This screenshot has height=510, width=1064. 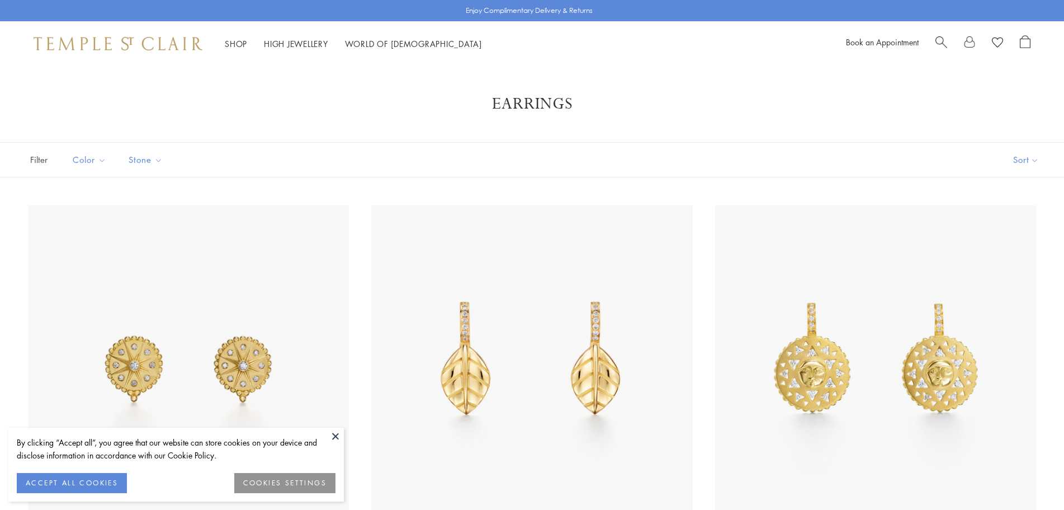 What do you see at coordinates (1025, 44) in the screenshot?
I see `a: Open Shopping Bag` at bounding box center [1025, 44].